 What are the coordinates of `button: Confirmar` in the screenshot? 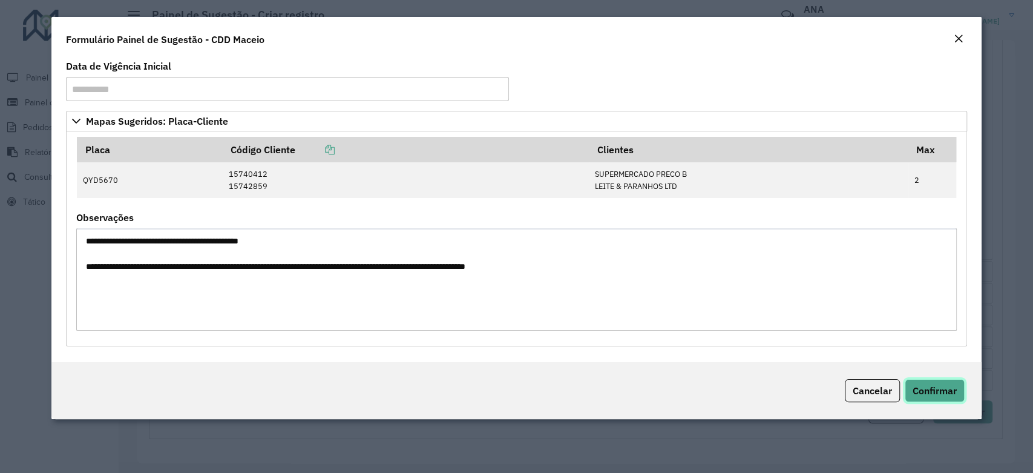 It's located at (934, 390).